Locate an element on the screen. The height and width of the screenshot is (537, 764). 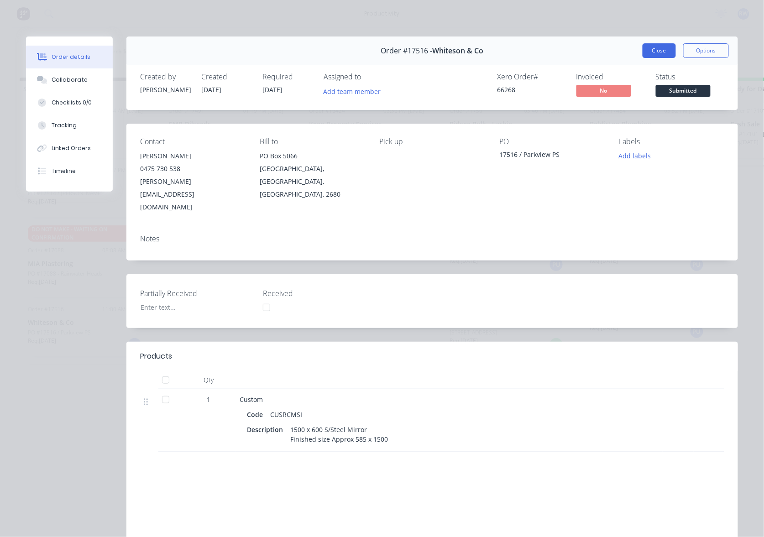
label: Partially Received is located at coordinates (197, 293).